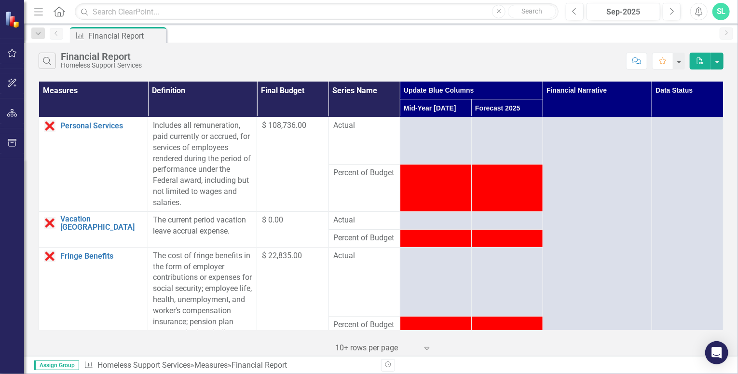  I want to click on span: $ 22,835.00, so click(282, 255).